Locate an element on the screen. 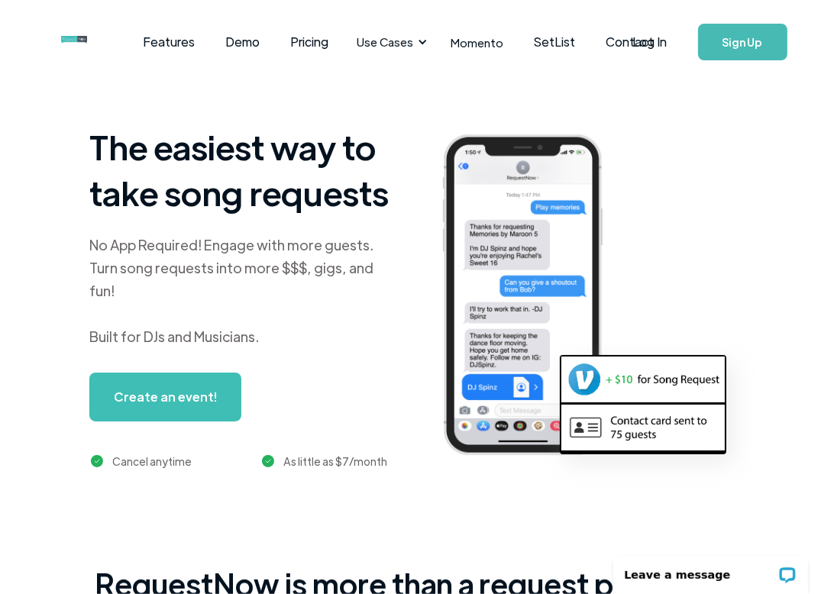 The image size is (818, 594). p: Leave a message is located at coordinates (97, 29).